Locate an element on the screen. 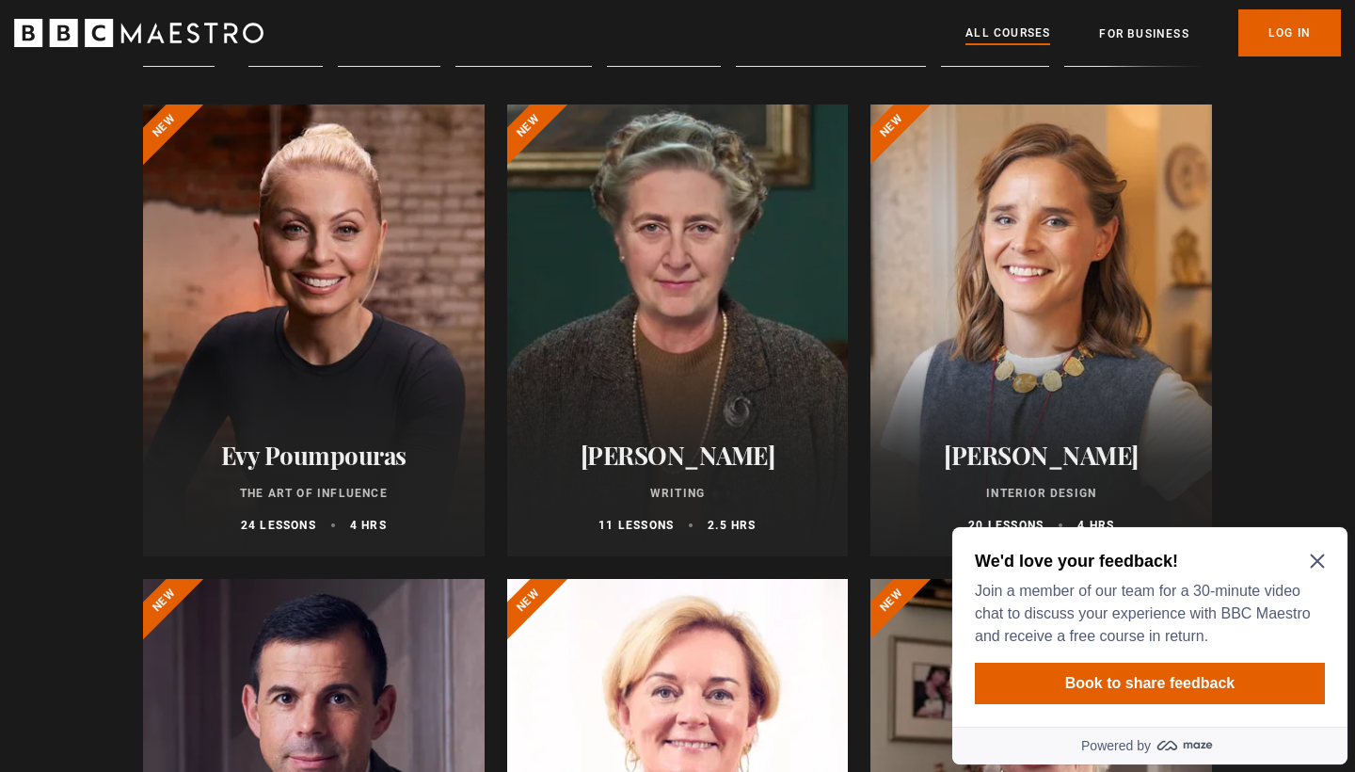 This screenshot has height=772, width=1355. a: Evy Poumpouras The Art of Influence 24 lessons 4 hrs New is located at coordinates (313, 330).